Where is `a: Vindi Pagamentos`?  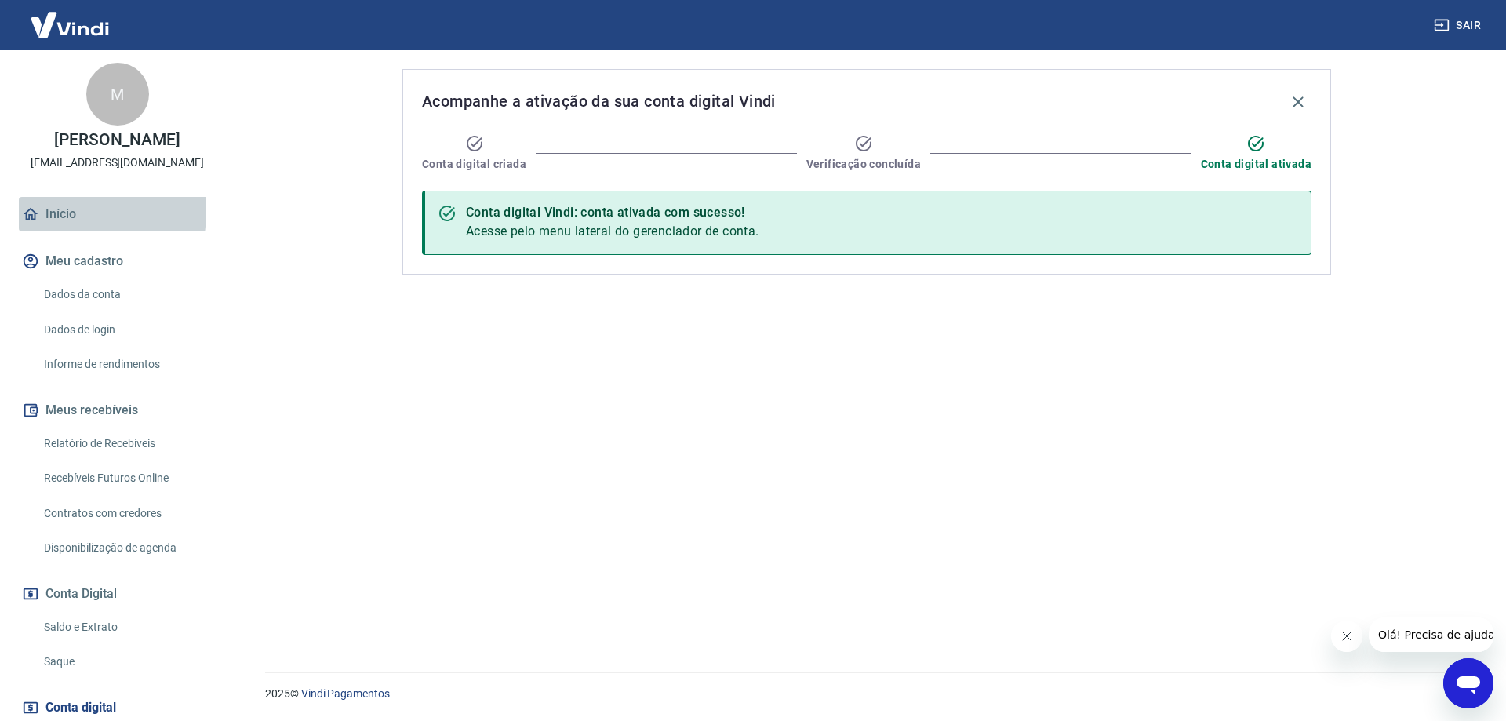 a: Vindi Pagamentos is located at coordinates (345, 694).